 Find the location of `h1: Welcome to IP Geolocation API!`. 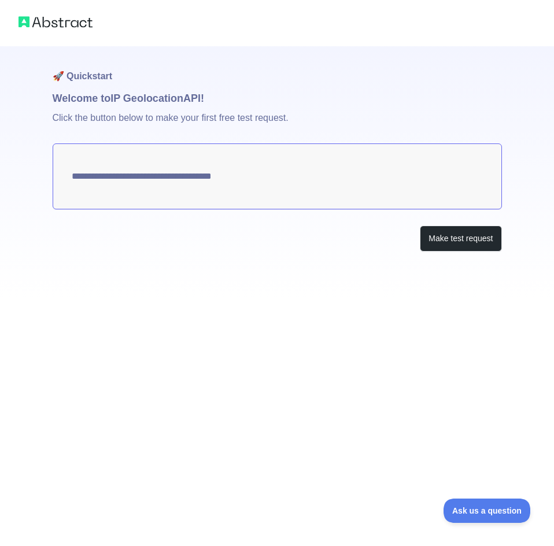

h1: Welcome to IP Geolocation API! is located at coordinates (277, 98).